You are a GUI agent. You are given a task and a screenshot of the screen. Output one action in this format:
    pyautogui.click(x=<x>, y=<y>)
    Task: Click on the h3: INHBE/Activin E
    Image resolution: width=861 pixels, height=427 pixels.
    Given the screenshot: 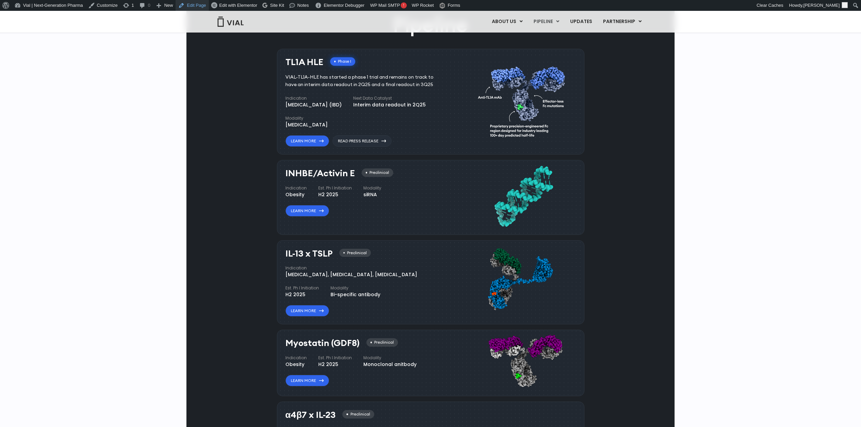 What is the action you would take?
    pyautogui.click(x=320, y=173)
    